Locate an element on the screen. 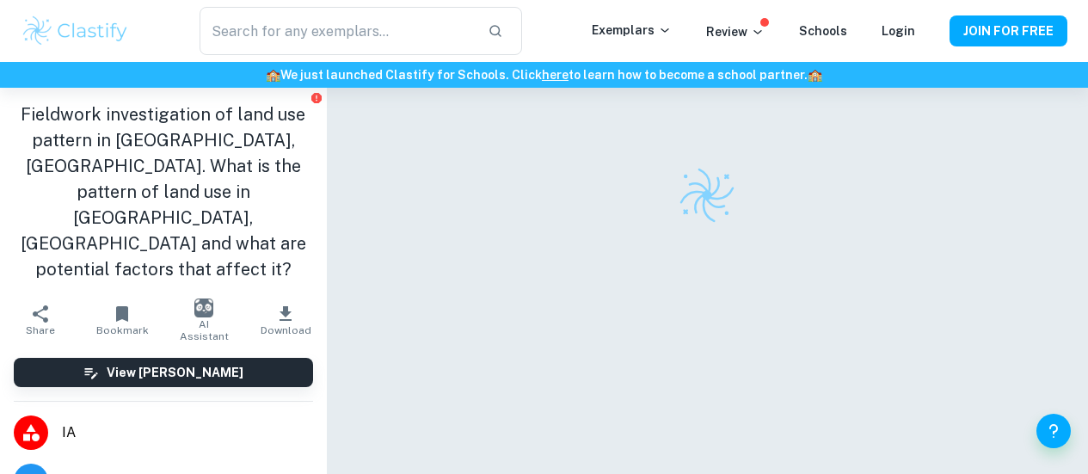  span: Bookmark is located at coordinates (122, 330).